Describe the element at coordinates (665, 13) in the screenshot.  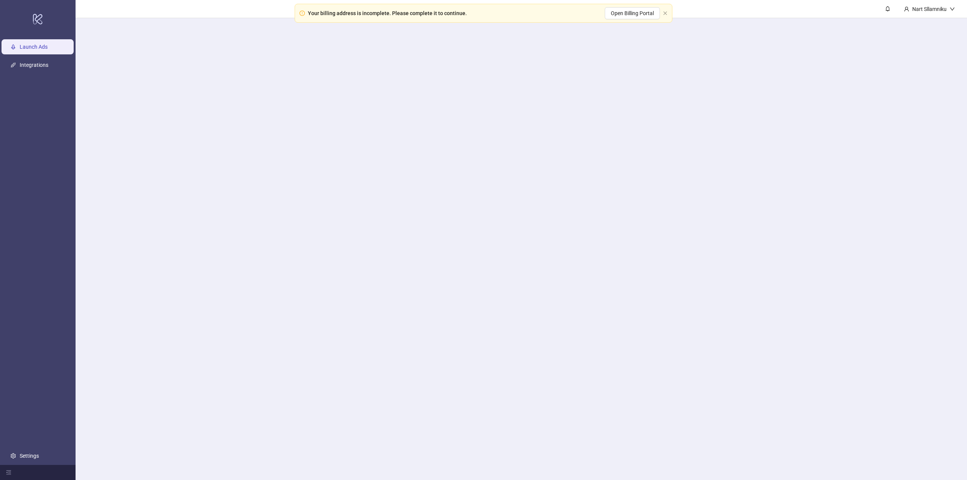
I see `button: close` at that location.